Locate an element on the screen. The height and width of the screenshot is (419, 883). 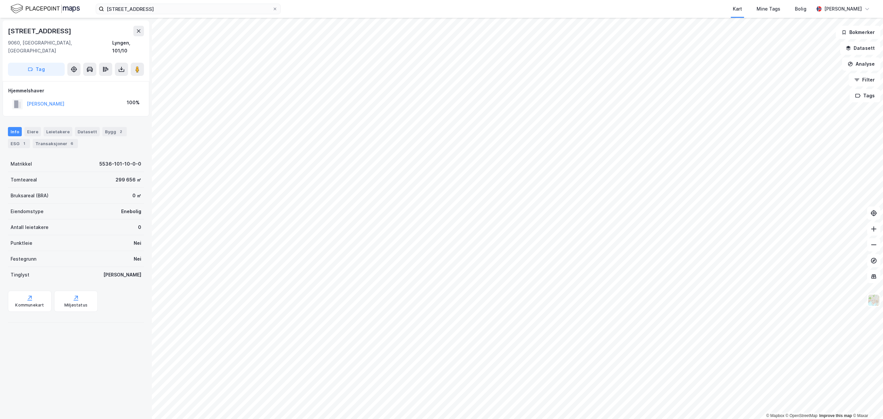
div: Miljøstatus is located at coordinates (76, 305).